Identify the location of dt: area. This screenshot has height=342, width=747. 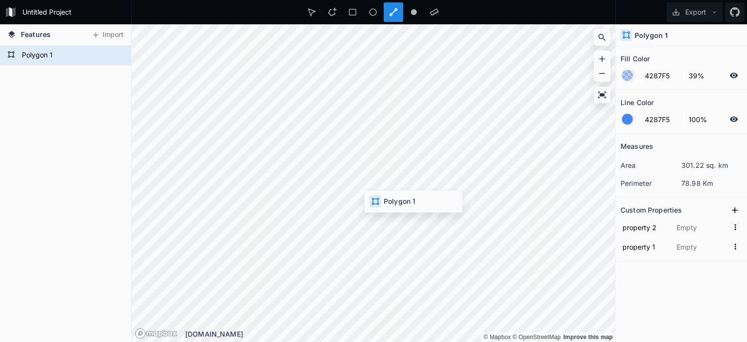
(651, 165).